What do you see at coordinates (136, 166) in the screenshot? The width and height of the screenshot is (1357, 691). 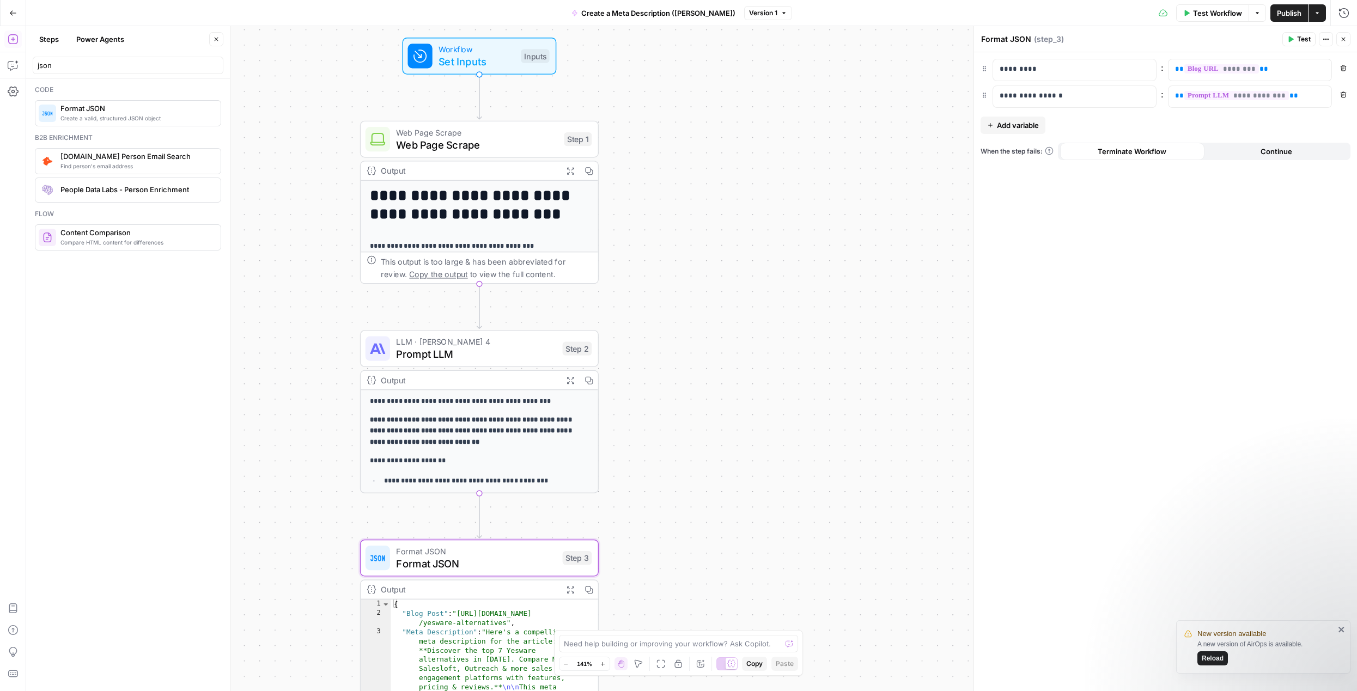 I see `span: Find person's email address` at bounding box center [136, 166].